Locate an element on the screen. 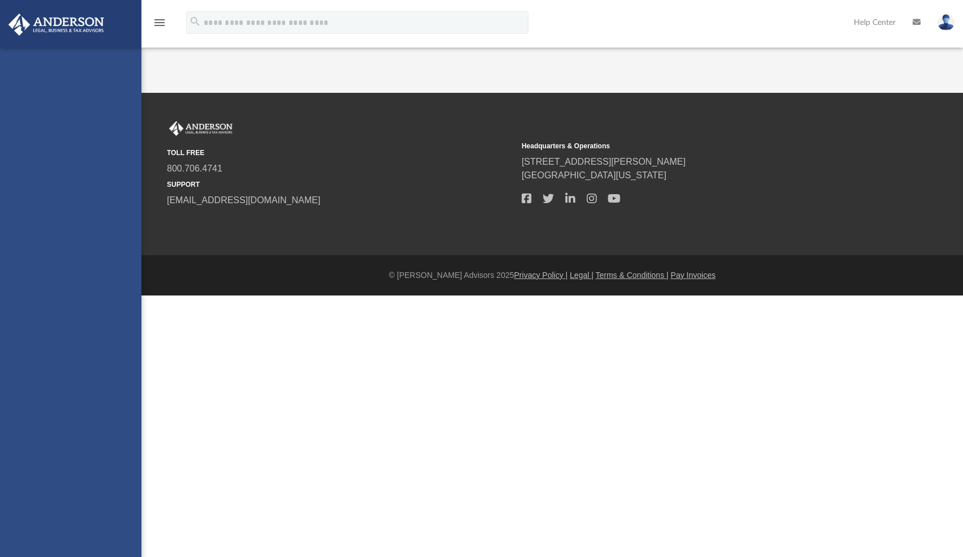 The image size is (963, 557). i: menu is located at coordinates (160, 23).